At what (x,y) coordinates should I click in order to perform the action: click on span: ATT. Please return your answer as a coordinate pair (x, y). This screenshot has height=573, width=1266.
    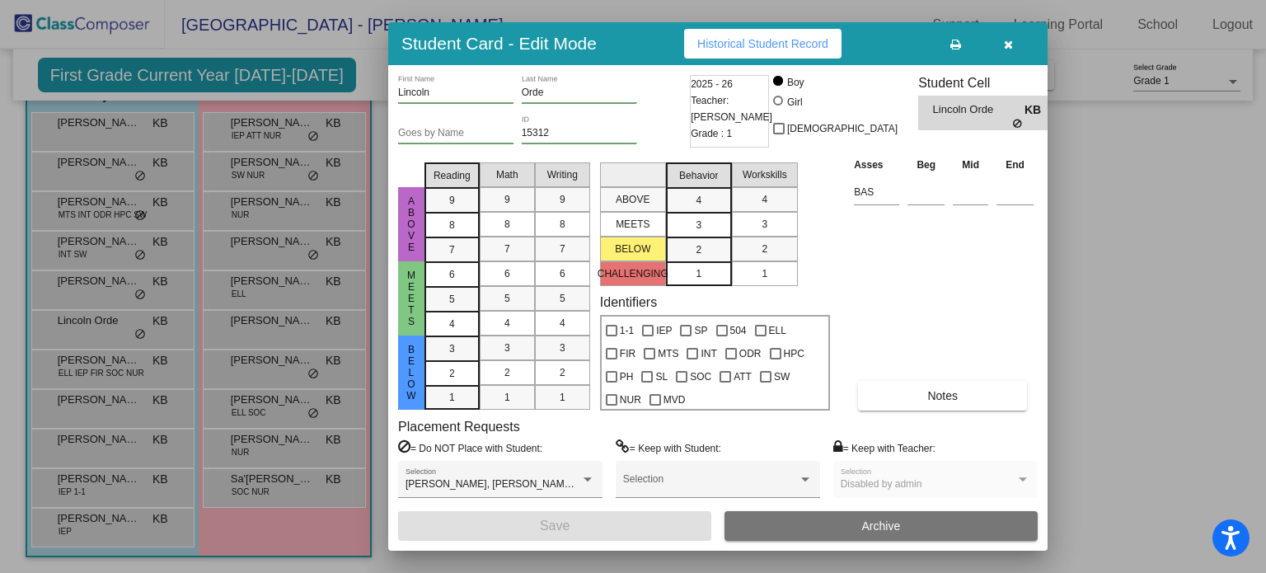
    Looking at the image, I should click on (743, 377).